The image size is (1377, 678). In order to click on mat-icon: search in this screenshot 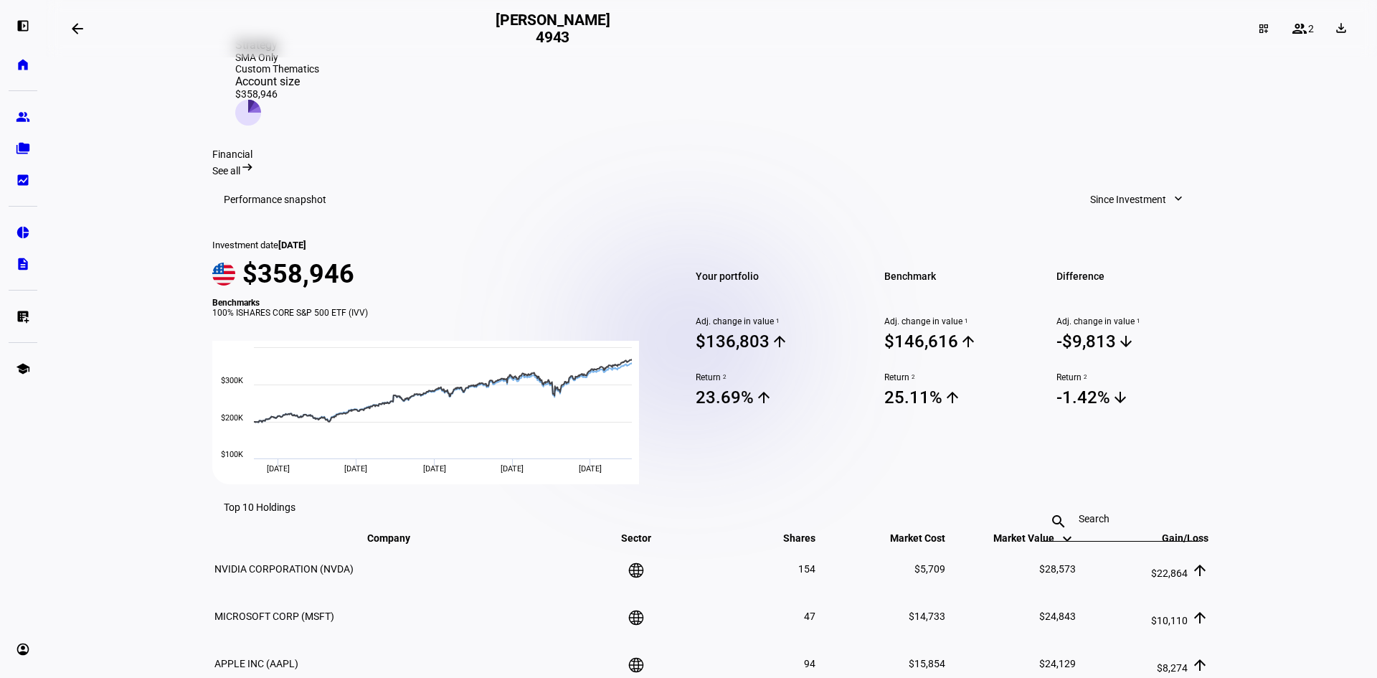, I will do `click(1059, 521)`.